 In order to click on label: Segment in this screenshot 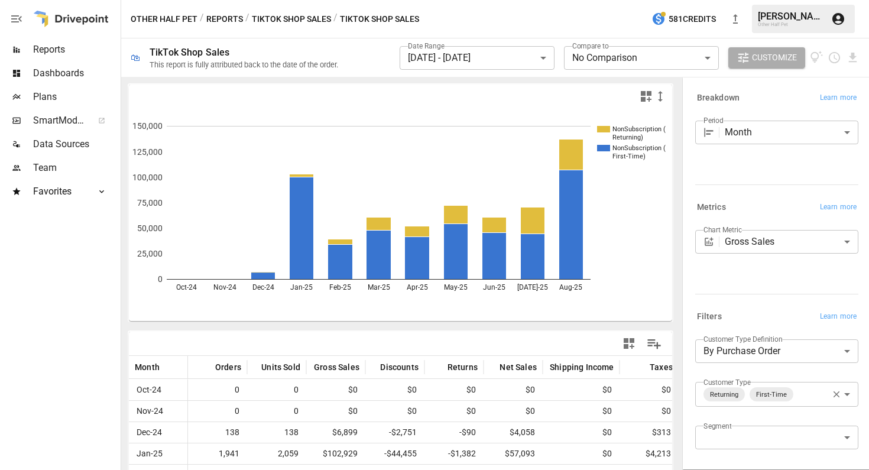, I will do `click(717, 426)`.